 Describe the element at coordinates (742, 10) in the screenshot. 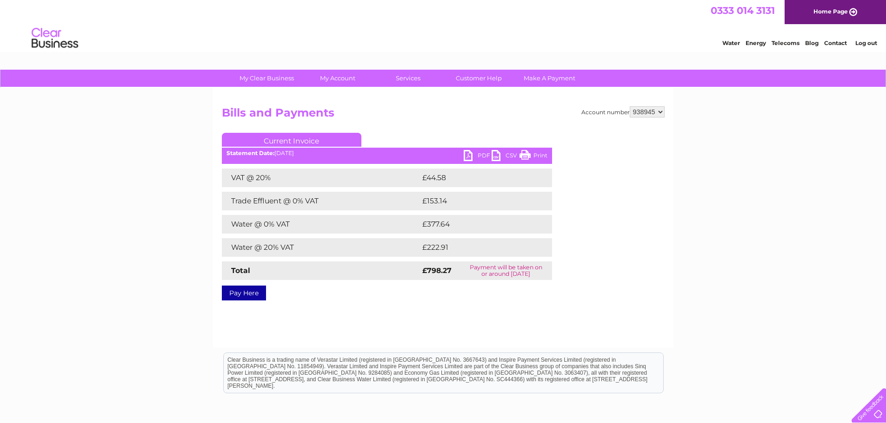

I see `a: 0333 014 3131` at that location.